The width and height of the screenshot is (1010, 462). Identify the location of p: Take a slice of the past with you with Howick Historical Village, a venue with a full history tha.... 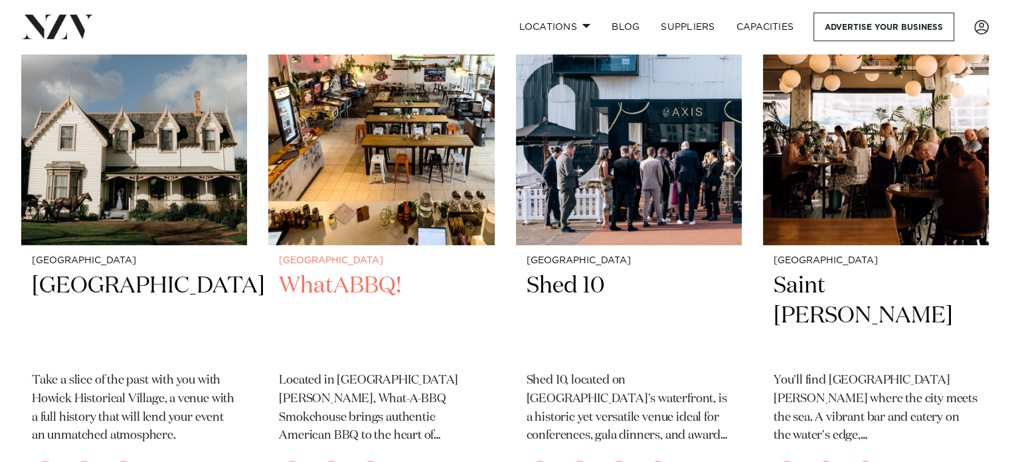
(134, 408).